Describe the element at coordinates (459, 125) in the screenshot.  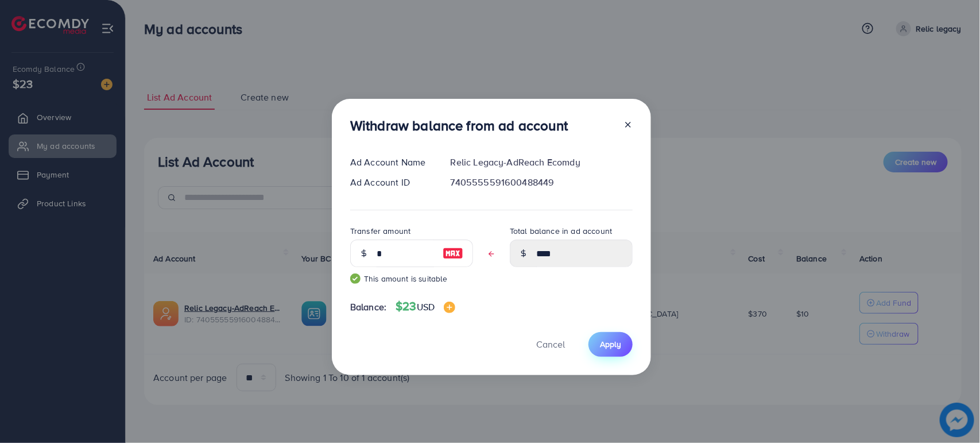
I see `h3: Withdraw balance from ad account` at that location.